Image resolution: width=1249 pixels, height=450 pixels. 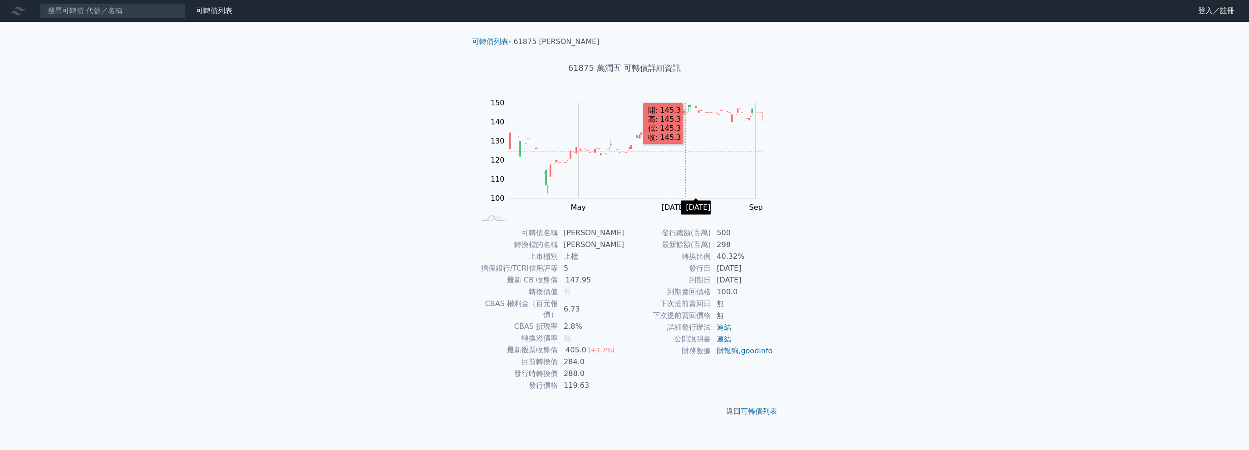 I want to click on td: 可轉債名稱, so click(x=517, y=233).